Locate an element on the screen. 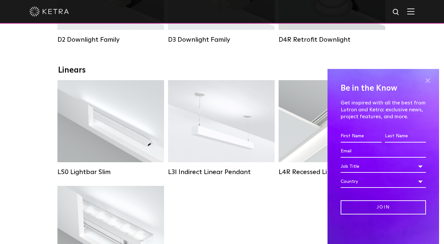 The height and width of the screenshot is (244, 444). div: D3 Downlight Family is located at coordinates (221, 40).